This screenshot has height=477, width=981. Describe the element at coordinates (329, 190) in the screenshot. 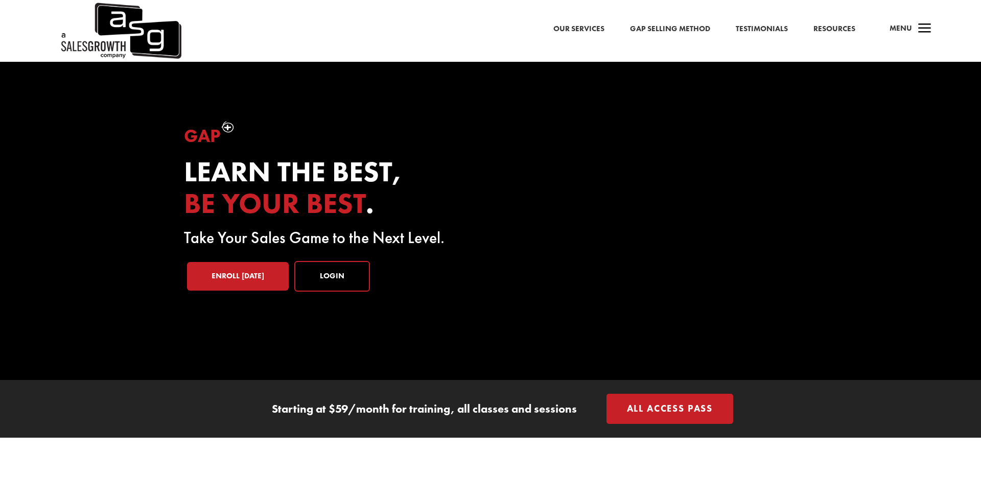

I see `h2: Learn the best, .` at that location.